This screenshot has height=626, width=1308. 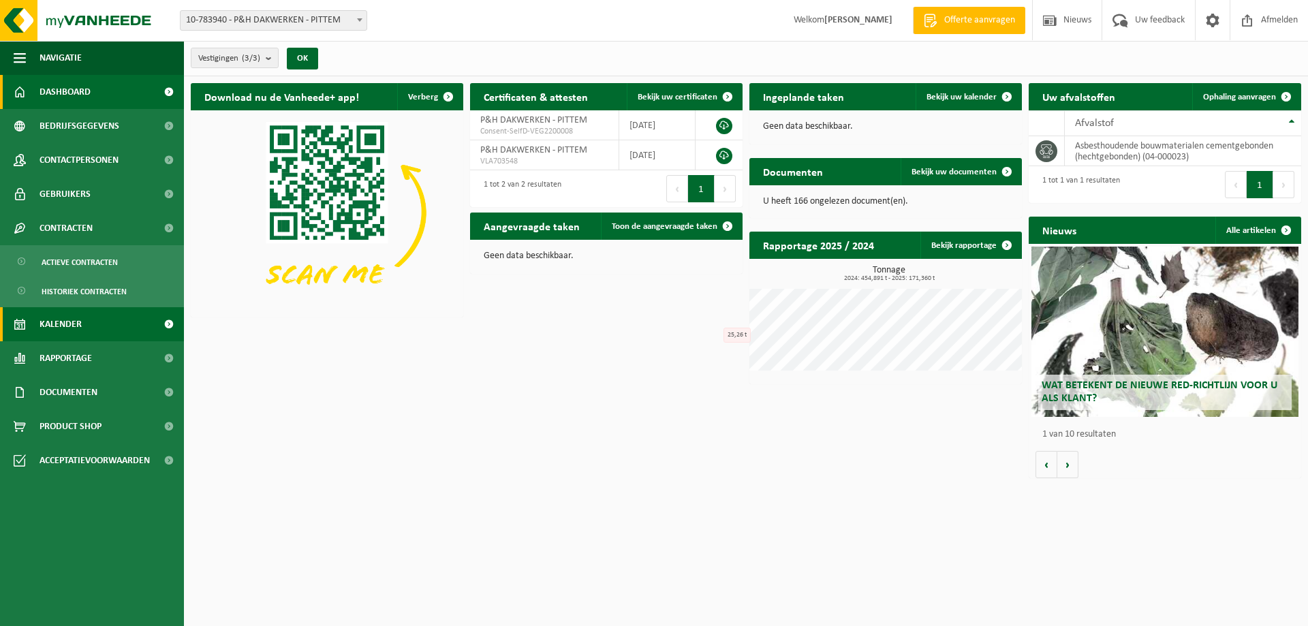 What do you see at coordinates (79, 160) in the screenshot?
I see `span: Contactpersonen` at bounding box center [79, 160].